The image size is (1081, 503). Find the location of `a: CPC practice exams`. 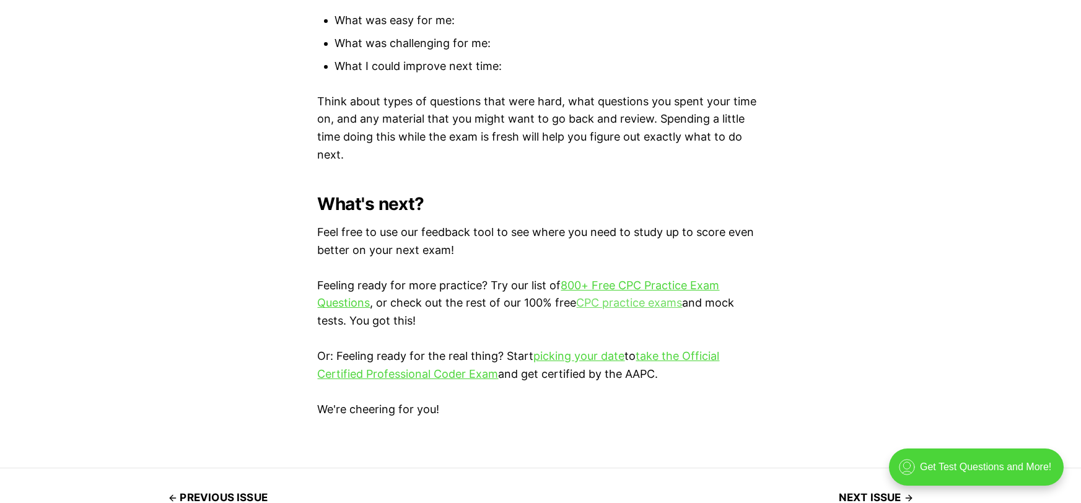

a: CPC practice exams is located at coordinates (630, 302).